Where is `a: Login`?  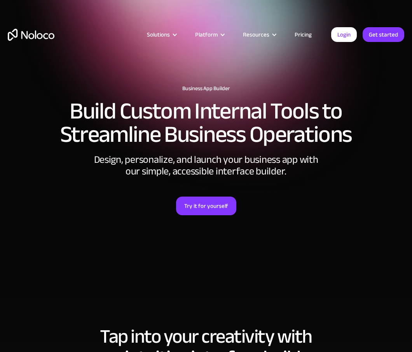 a: Login is located at coordinates (344, 35).